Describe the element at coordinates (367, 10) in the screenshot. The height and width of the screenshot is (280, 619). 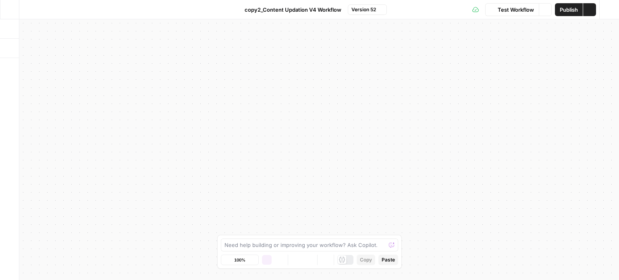
I see `button: Version 52` at that location.